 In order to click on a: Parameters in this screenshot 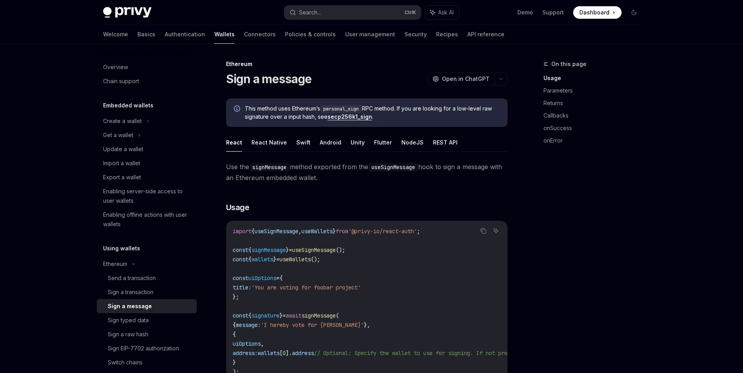, I will do `click(595, 91)`.